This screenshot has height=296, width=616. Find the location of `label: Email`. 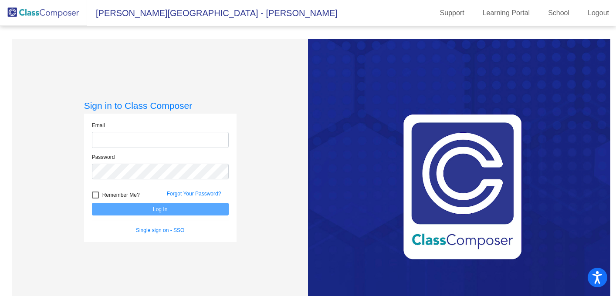

label: Email is located at coordinates (98, 125).